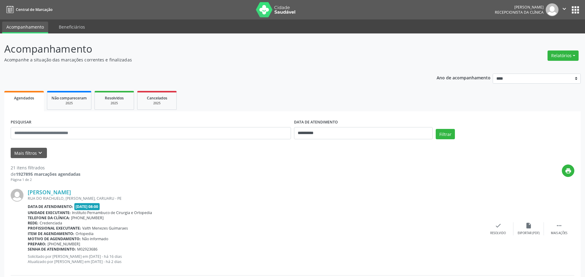 The height and width of the screenshot is (277, 585). I want to click on button: apps, so click(575, 10).